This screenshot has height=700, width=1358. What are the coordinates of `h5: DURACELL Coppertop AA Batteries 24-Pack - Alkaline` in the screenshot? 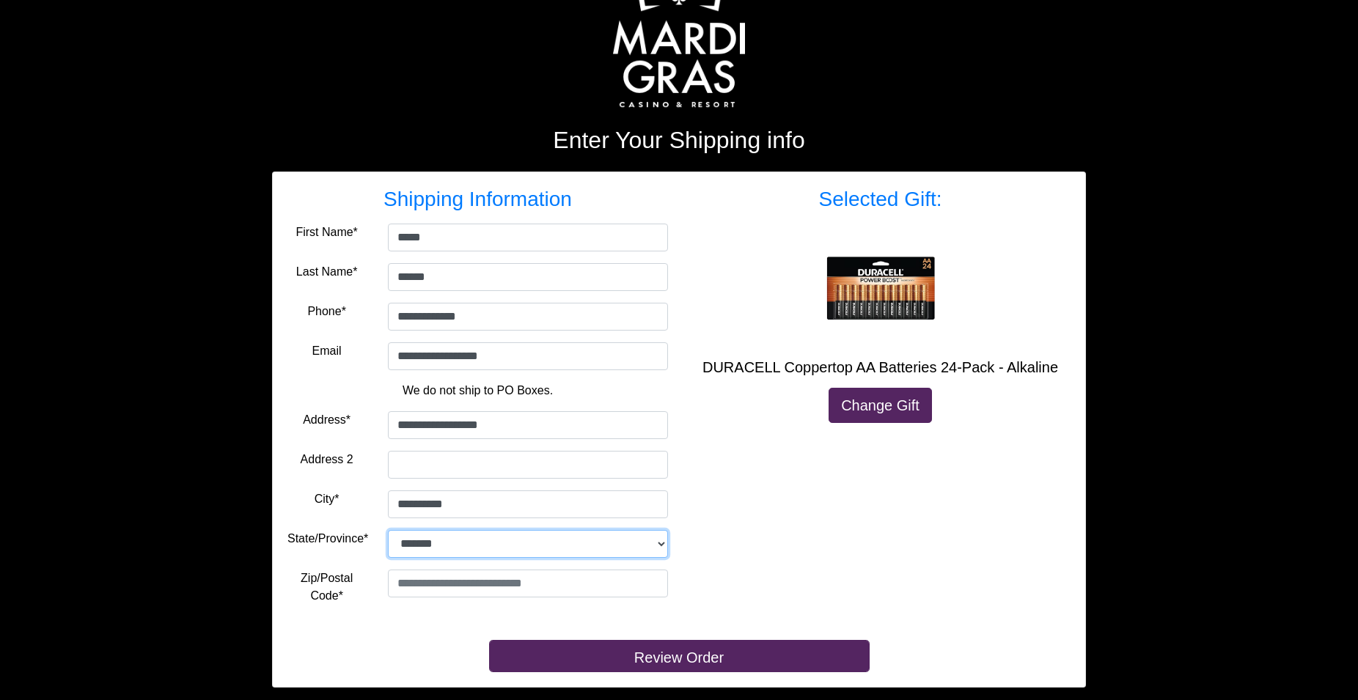 It's located at (880, 367).